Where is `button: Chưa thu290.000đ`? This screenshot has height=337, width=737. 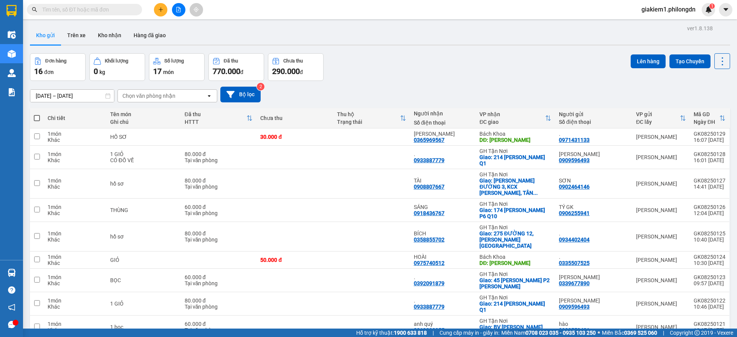 button: Chưa thu290.000đ is located at coordinates (295, 67).